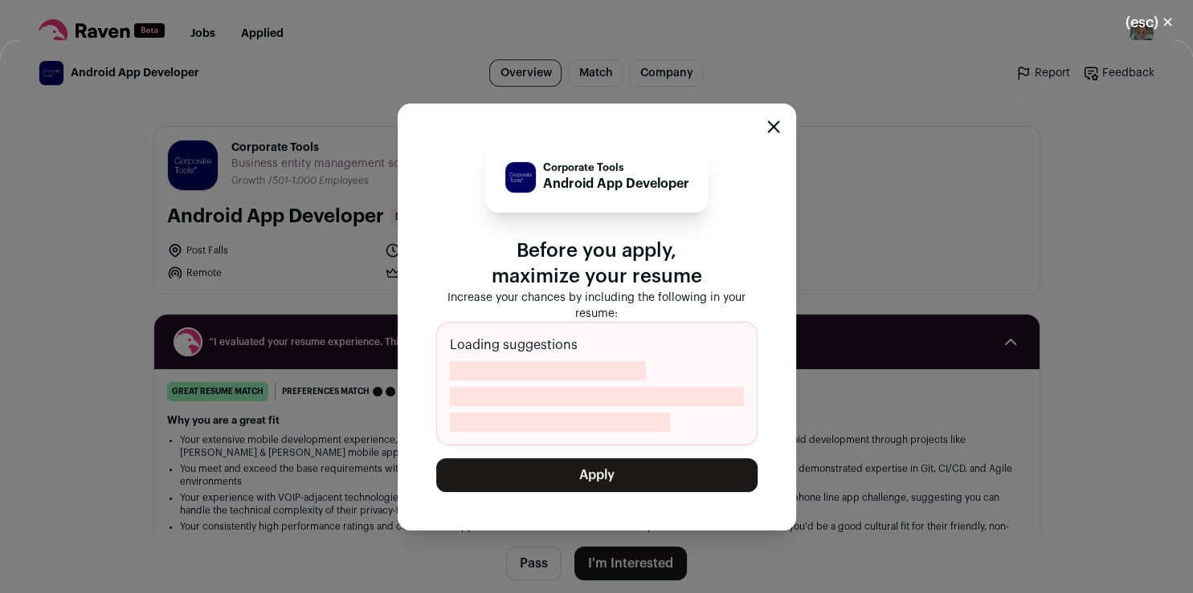  Describe the element at coordinates (616, 168) in the screenshot. I see `p: Corporate Tools` at that location.